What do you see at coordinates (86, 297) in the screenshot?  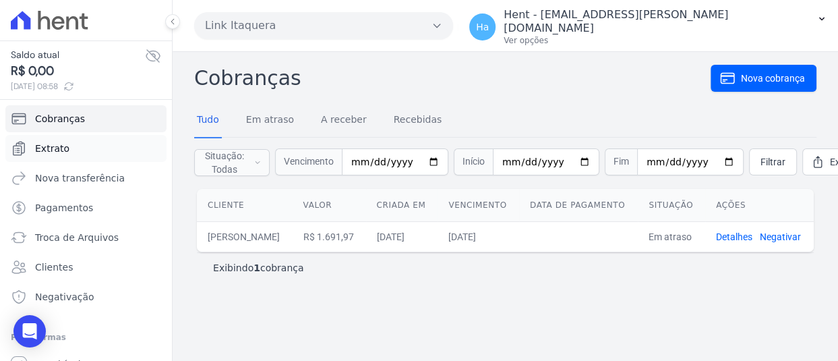 I see `a: Negativação` at bounding box center [86, 297].